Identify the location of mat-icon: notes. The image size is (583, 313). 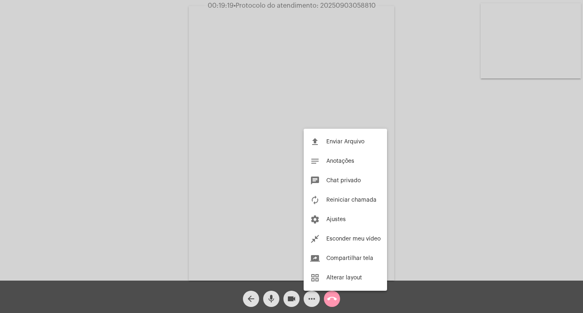
(315, 161).